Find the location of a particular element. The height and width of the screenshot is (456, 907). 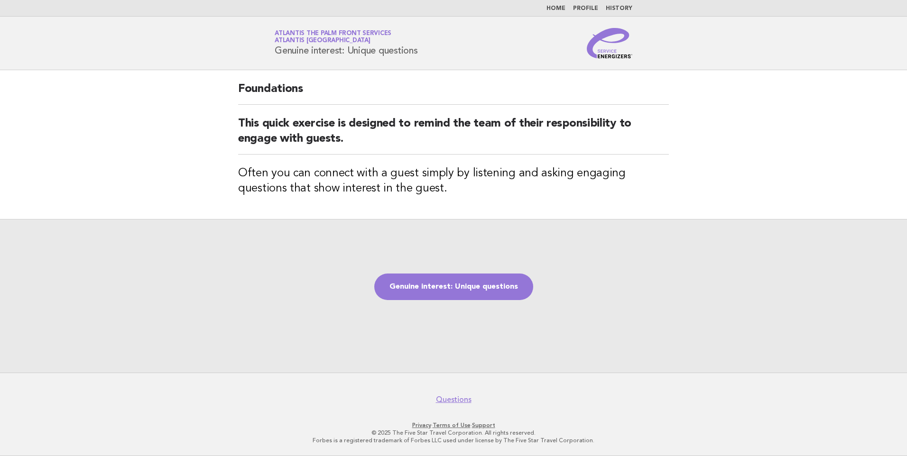

img: Service Energizers is located at coordinates (610, 43).